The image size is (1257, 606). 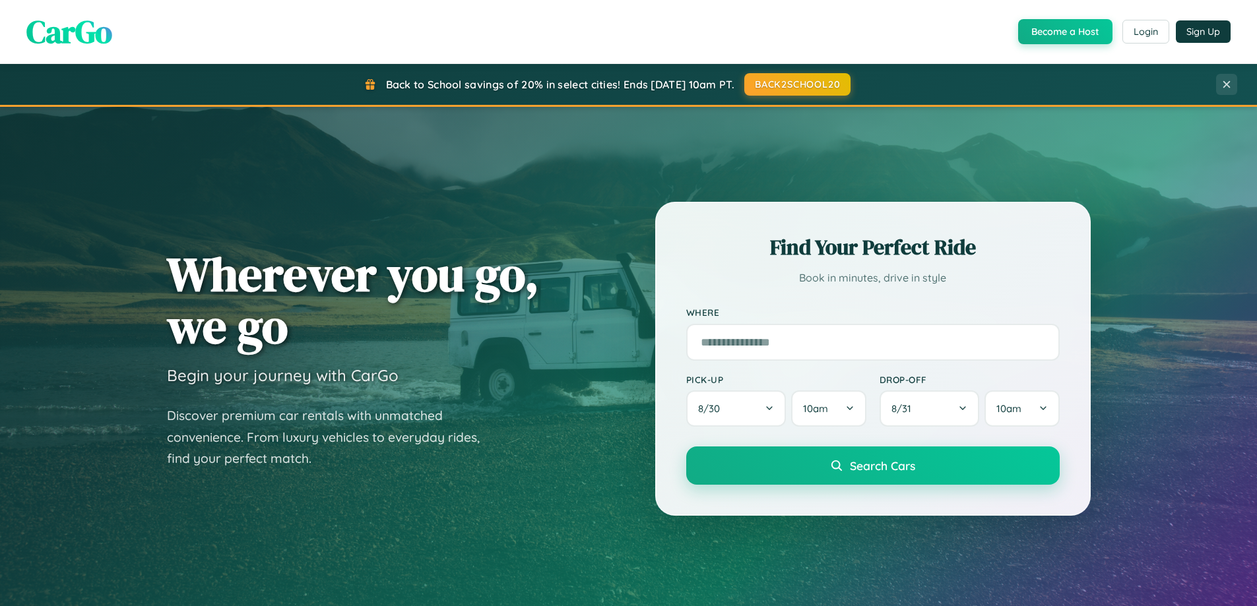 What do you see at coordinates (969, 379) in the screenshot?
I see `label: Drop-off` at bounding box center [969, 379].